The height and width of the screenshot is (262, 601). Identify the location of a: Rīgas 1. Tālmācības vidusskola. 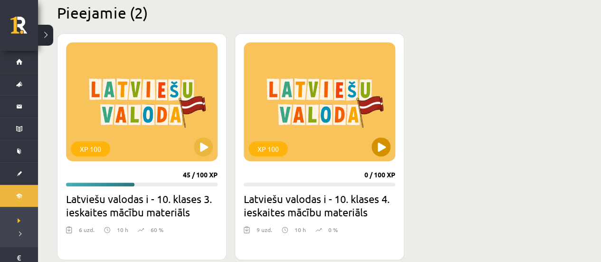
(24, 29).